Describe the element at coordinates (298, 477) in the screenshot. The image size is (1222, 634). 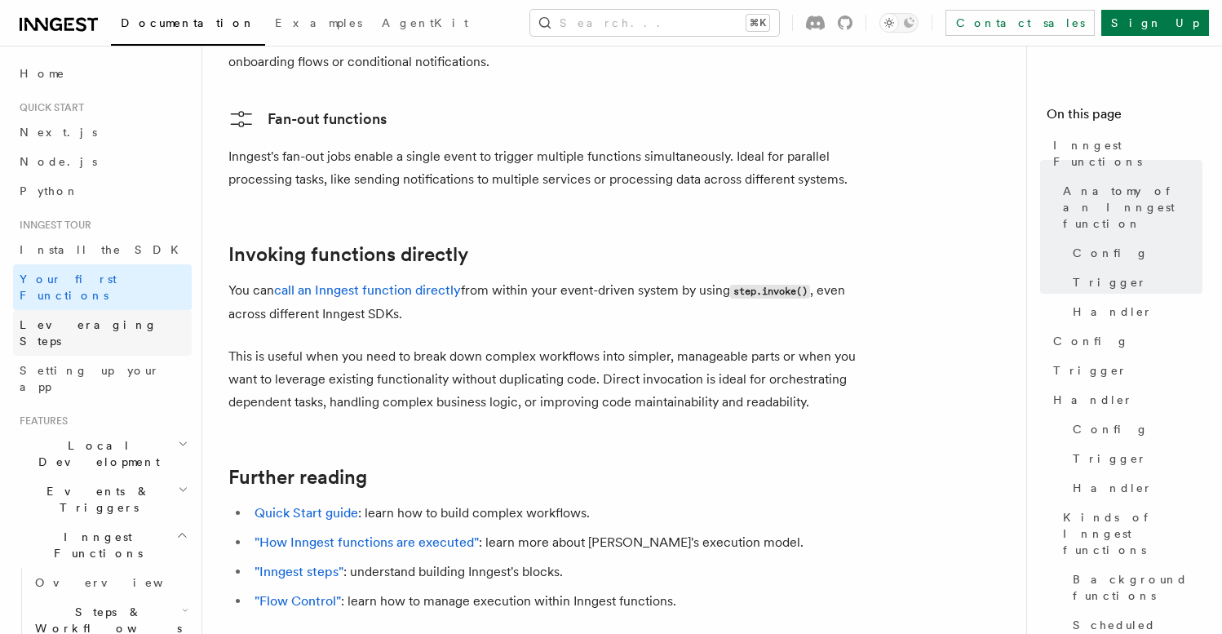
I see `a: Further reading` at that location.